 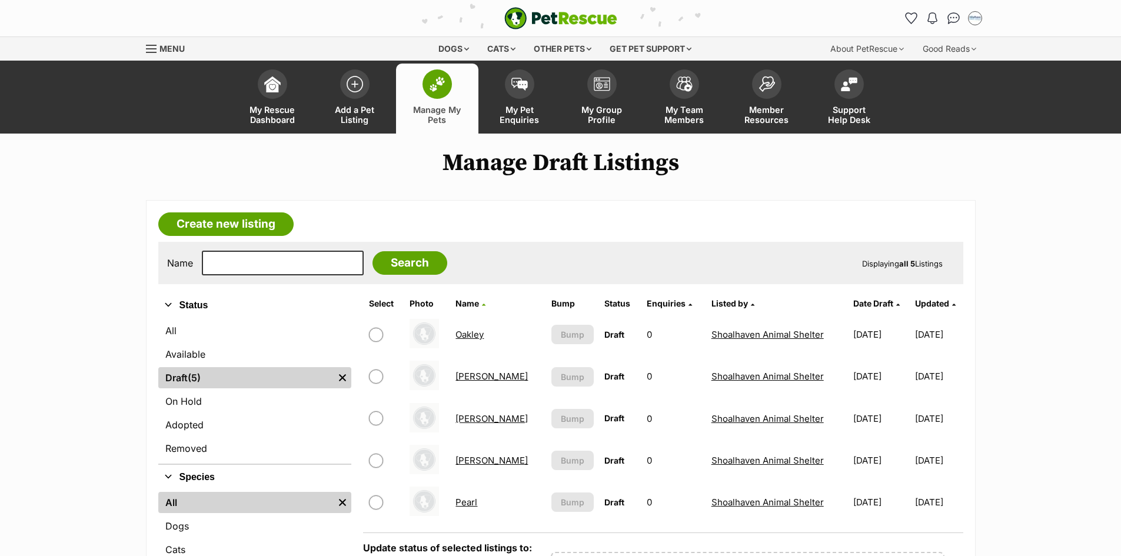 What do you see at coordinates (172, 48) in the screenshot?
I see `span: Menu` at bounding box center [172, 48].